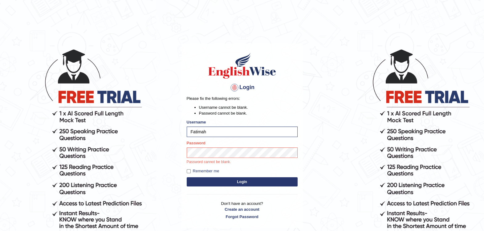 The image size is (484, 231). What do you see at coordinates (196, 122) in the screenshot?
I see `label: Username` at bounding box center [196, 122].